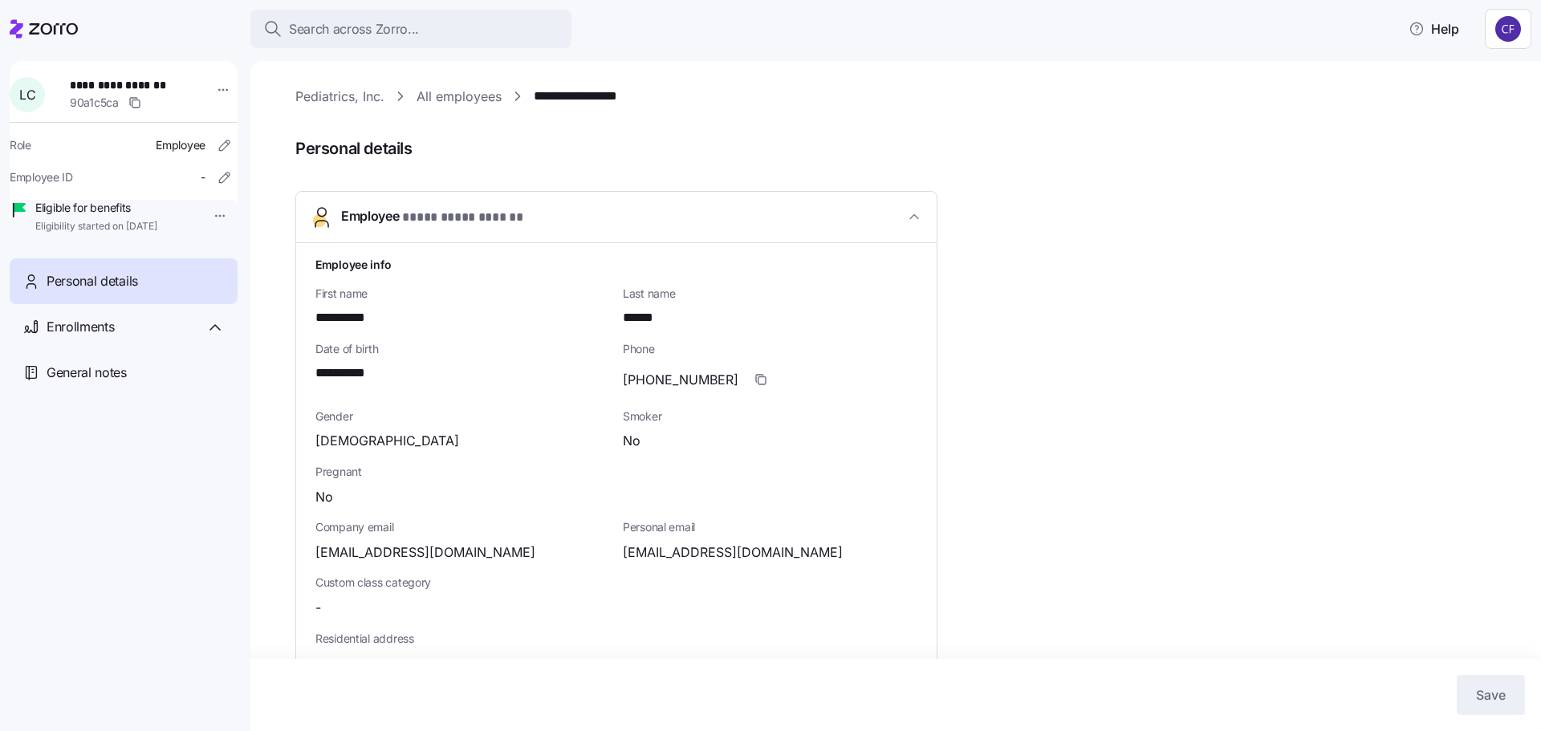 This screenshot has height=731, width=1541. What do you see at coordinates (616, 264) in the screenshot?
I see `h1: Employee info` at bounding box center [616, 264].